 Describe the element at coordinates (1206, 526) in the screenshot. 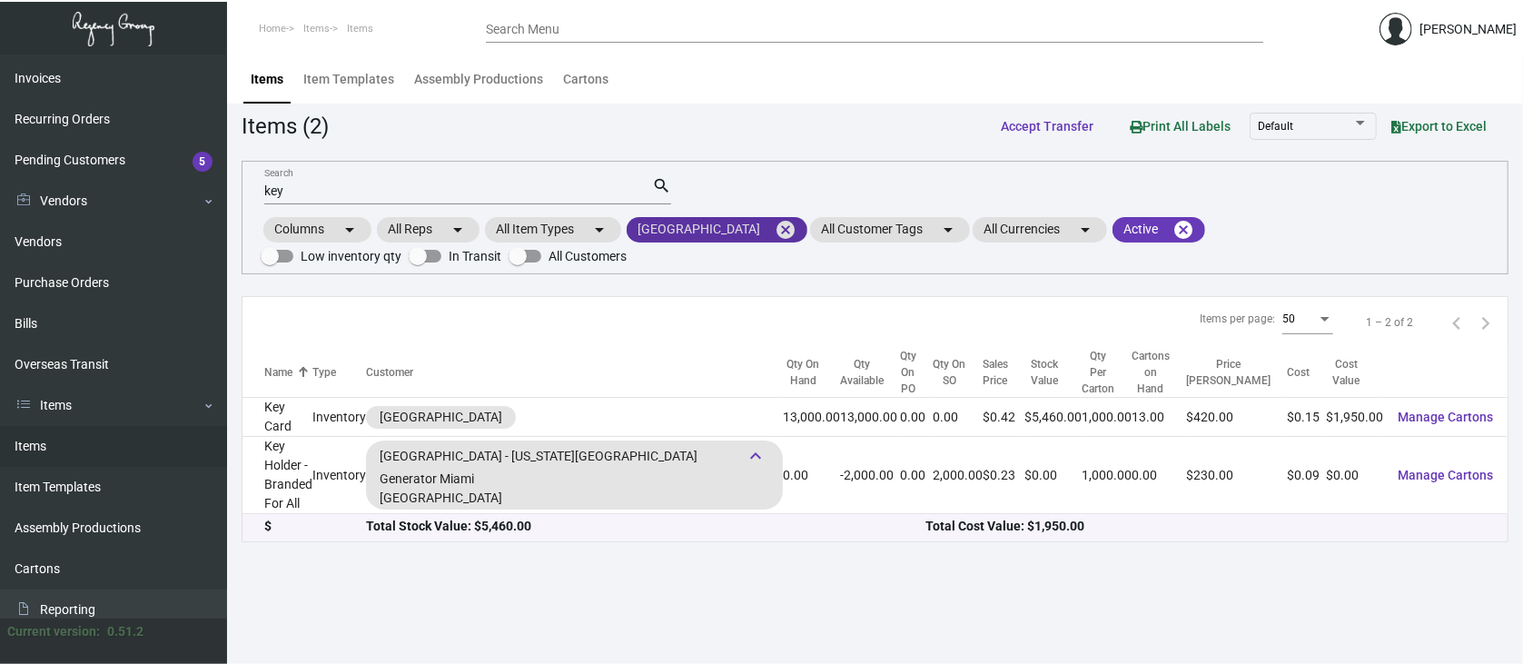

I see `div: Total Cost Value: $1,950.00` at that location.